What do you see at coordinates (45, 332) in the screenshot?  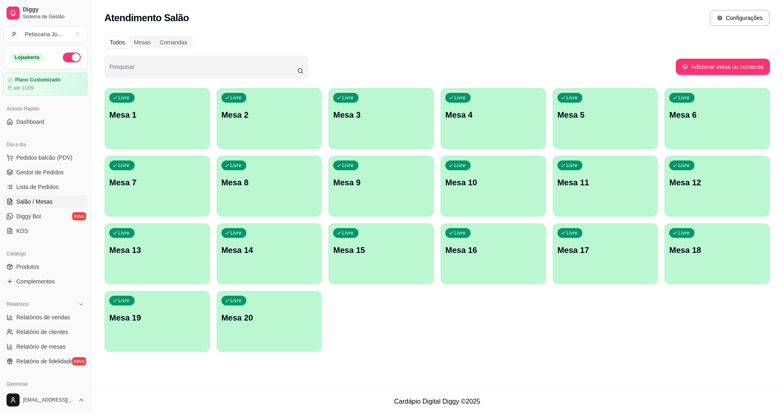 I see `a: Relatório de clientes` at bounding box center [45, 332].